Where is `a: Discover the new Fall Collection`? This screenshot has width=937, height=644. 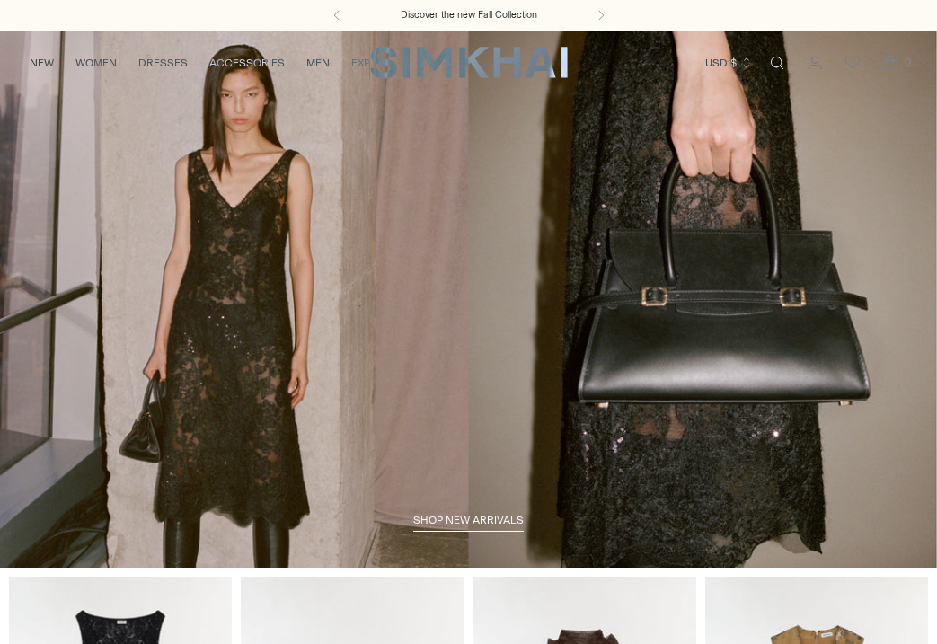
a: Discover the new Fall Collection is located at coordinates (469, 15).